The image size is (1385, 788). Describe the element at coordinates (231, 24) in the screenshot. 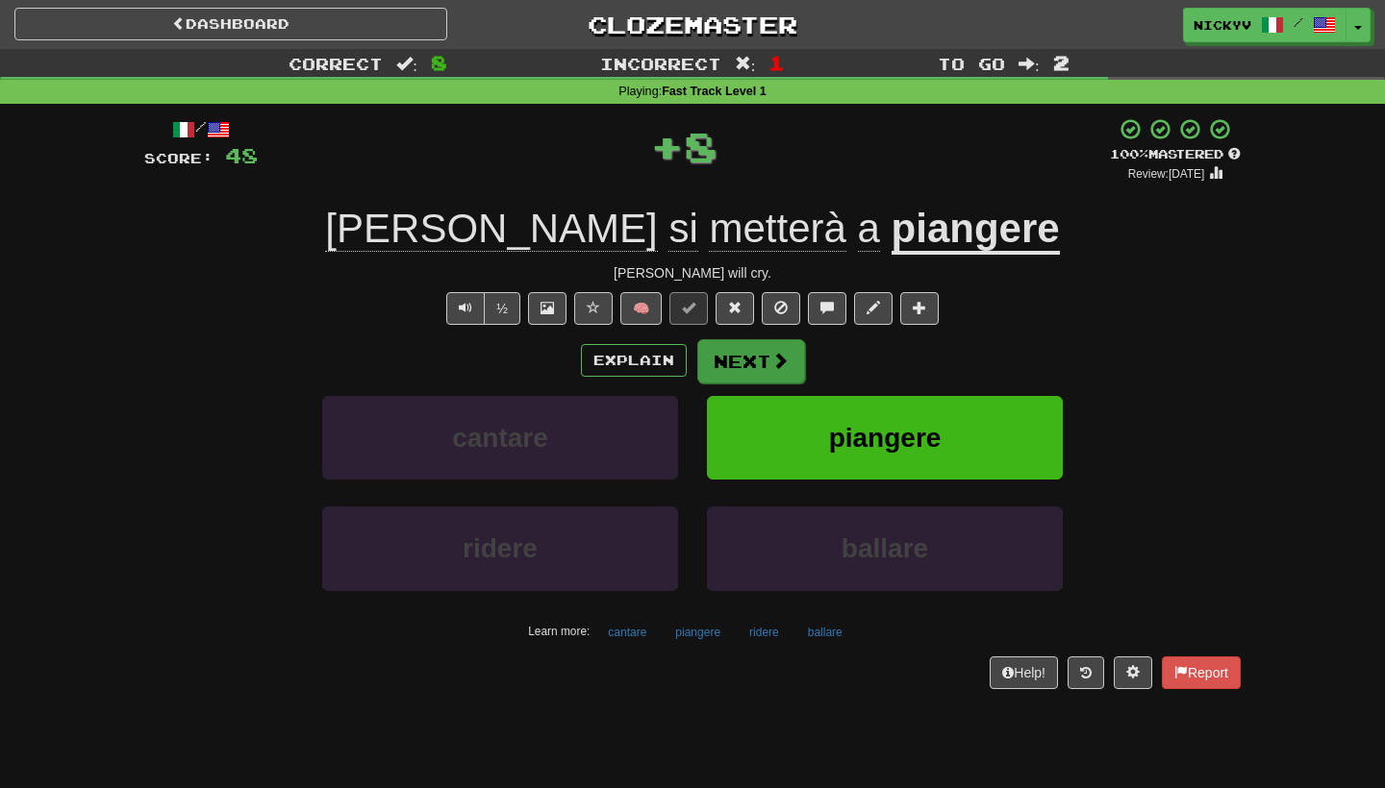

I see `a: Dashboard` at that location.